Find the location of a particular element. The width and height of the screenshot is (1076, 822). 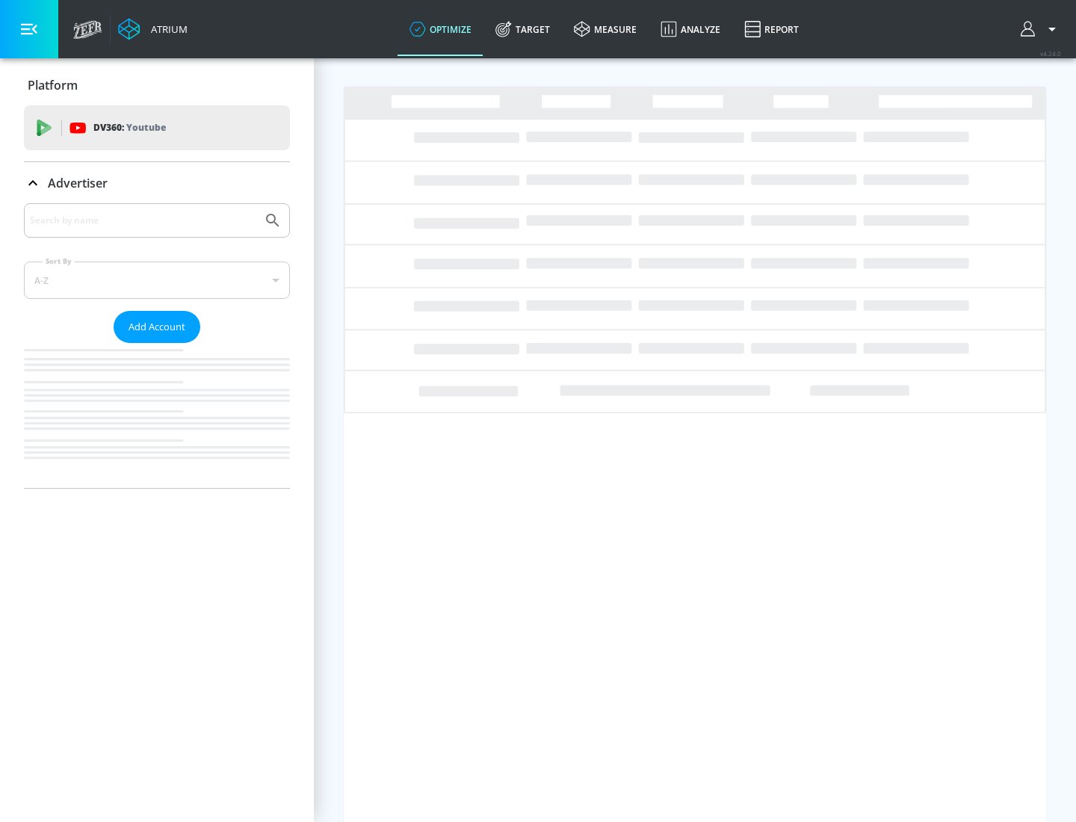

a: Analyze is located at coordinates (690, 29).